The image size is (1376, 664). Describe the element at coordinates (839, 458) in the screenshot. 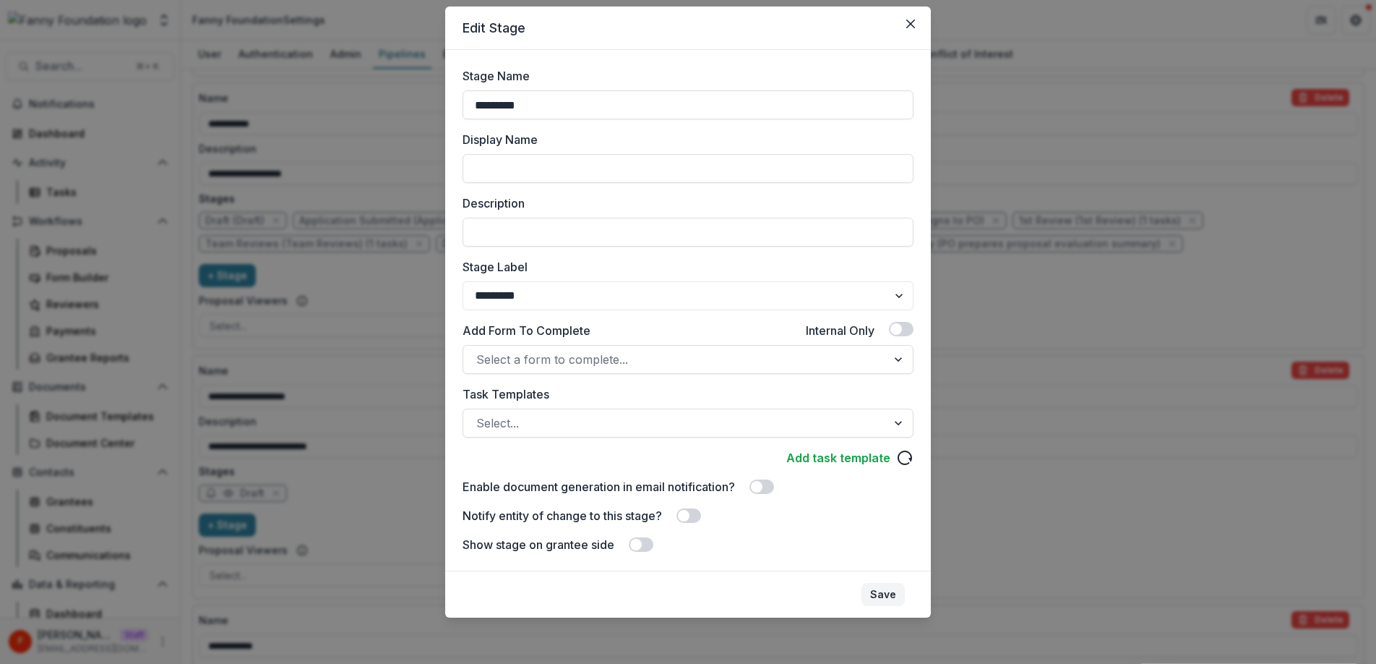

I see `a: Add task template` at that location.